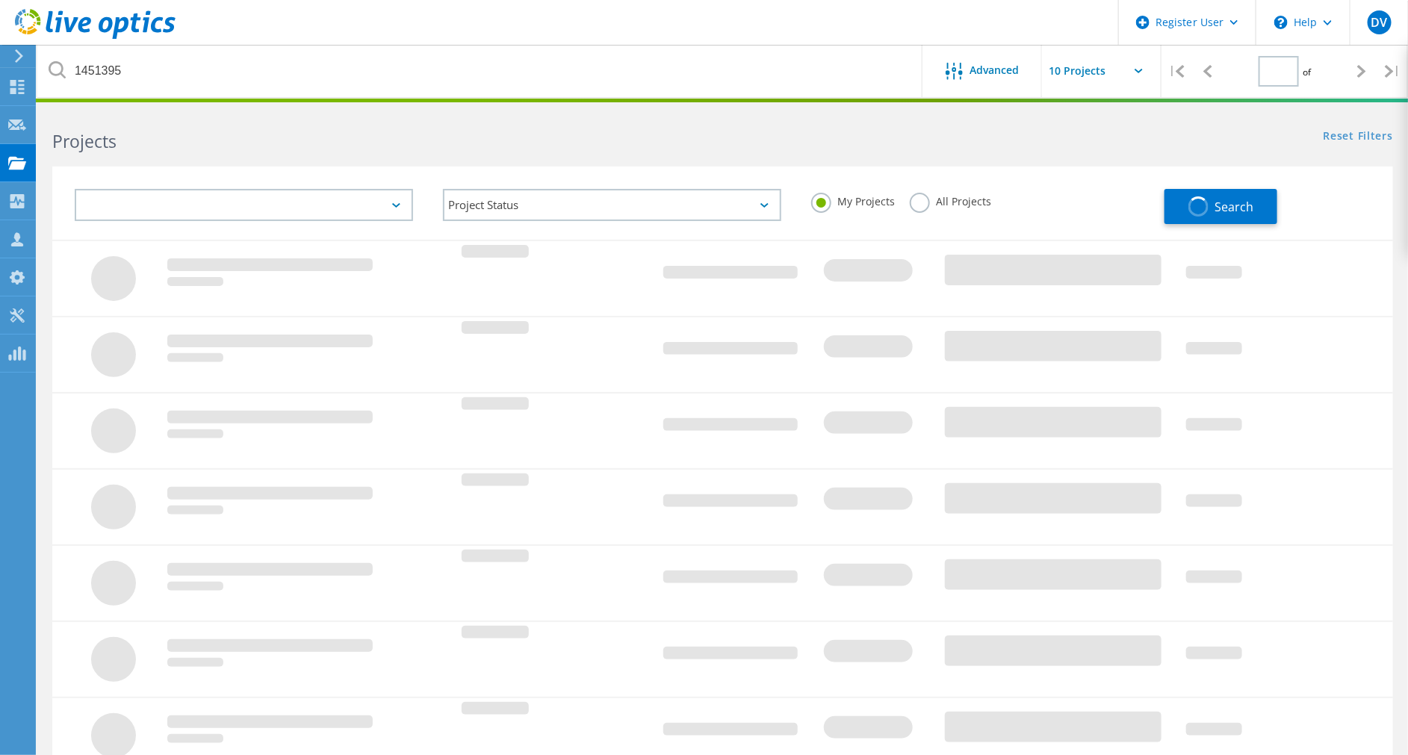 The height and width of the screenshot is (755, 1408). Describe the element at coordinates (1358, 137) in the screenshot. I see `a: Reset Filters` at that location.